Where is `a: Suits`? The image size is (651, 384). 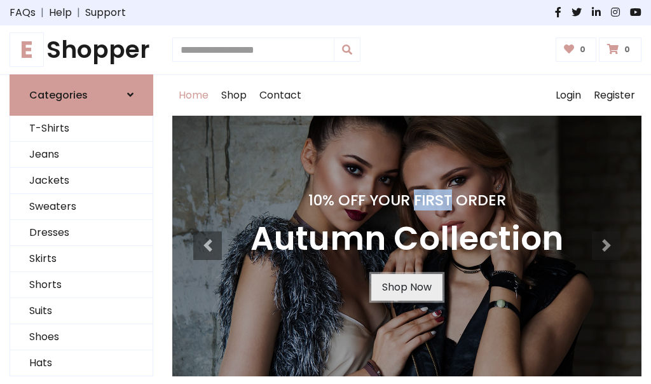 a: Suits is located at coordinates (81, 311).